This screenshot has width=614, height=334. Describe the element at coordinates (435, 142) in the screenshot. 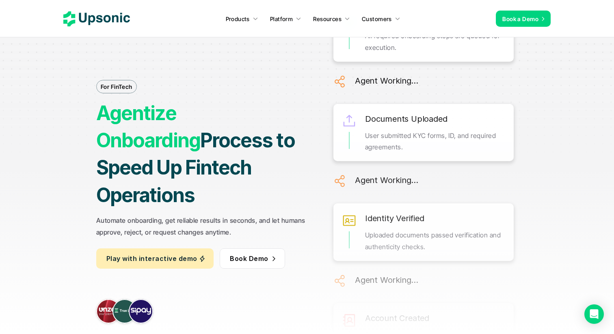

I see `p: User submitted KYC forms, ID, and required agreements.` at that location.